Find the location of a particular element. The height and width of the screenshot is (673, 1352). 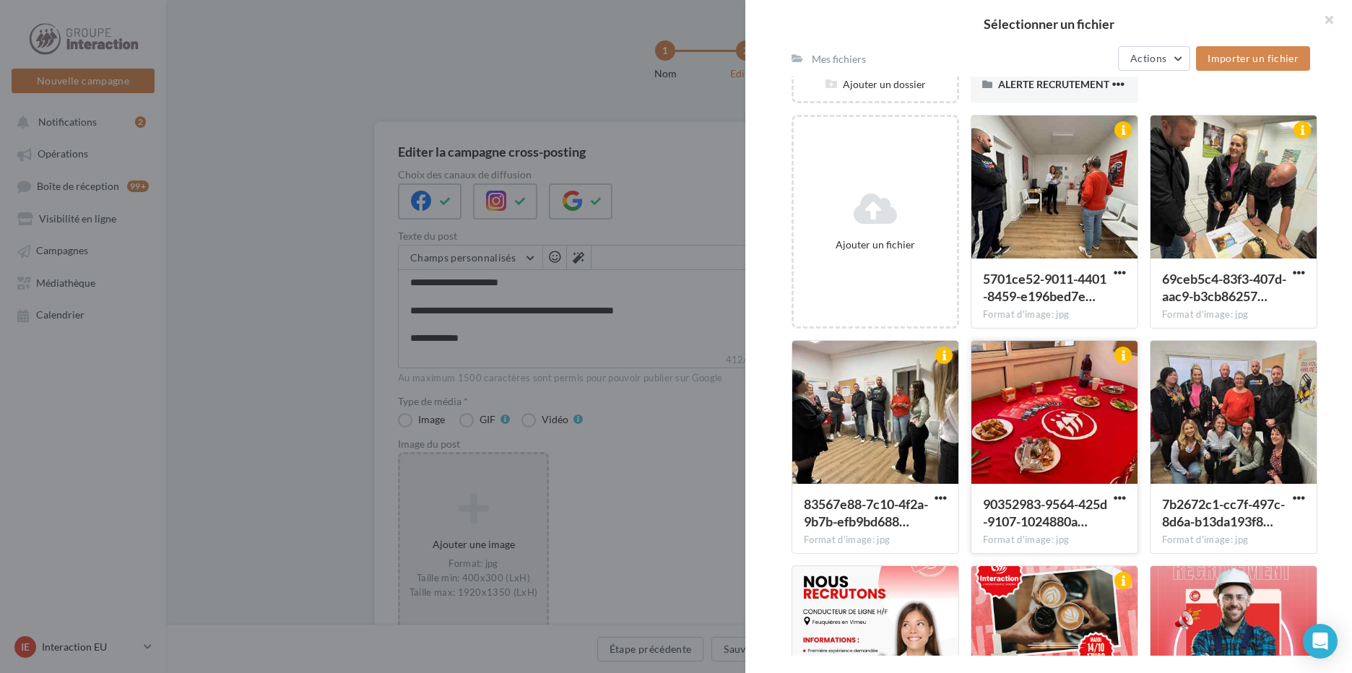

button: Importer un fichier is located at coordinates (1253, 58).